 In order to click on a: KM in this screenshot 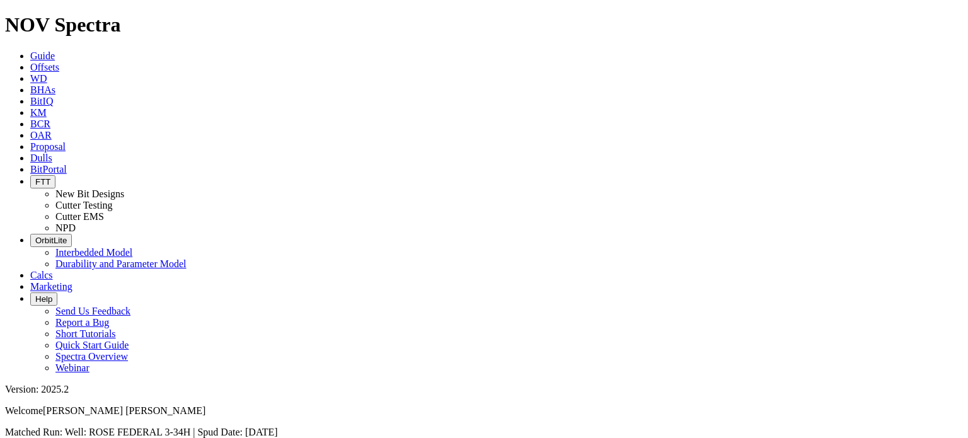, I will do `click(38, 112)`.